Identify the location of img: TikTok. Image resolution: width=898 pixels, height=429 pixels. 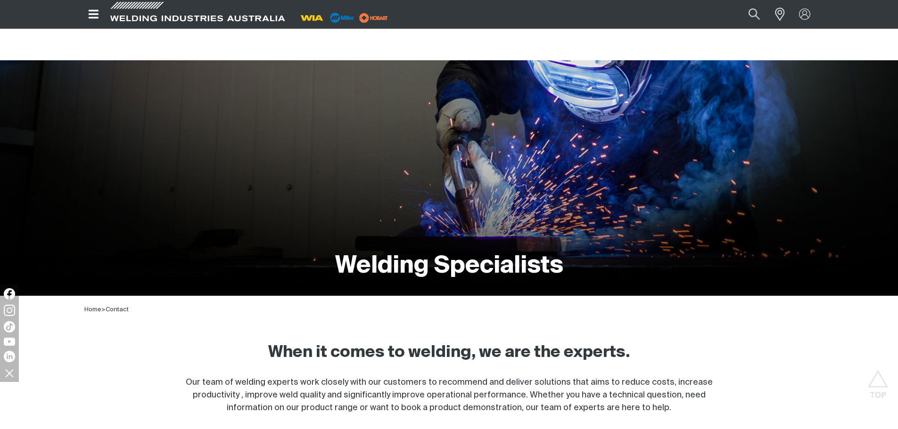
(9, 327).